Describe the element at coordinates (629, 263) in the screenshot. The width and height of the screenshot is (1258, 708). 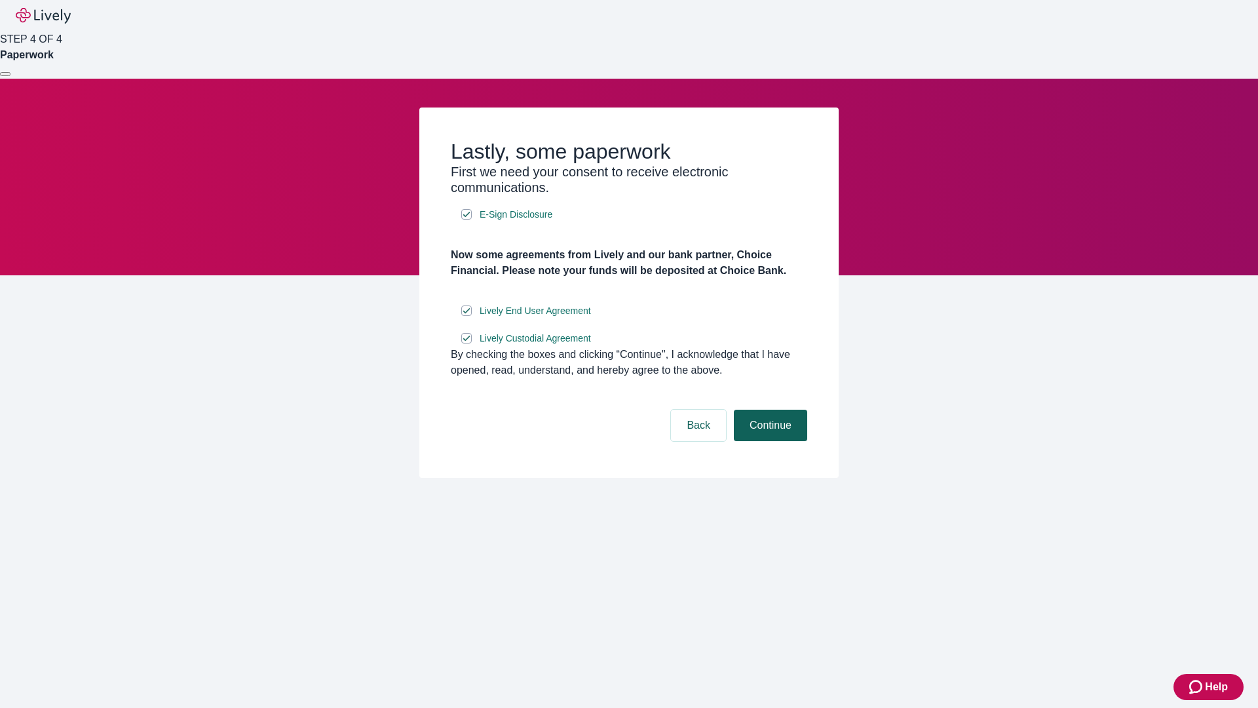
I see `h4: Now some agreements from Lively and our bank partner, Choice Financial. Please note your funds wi...` at that location.